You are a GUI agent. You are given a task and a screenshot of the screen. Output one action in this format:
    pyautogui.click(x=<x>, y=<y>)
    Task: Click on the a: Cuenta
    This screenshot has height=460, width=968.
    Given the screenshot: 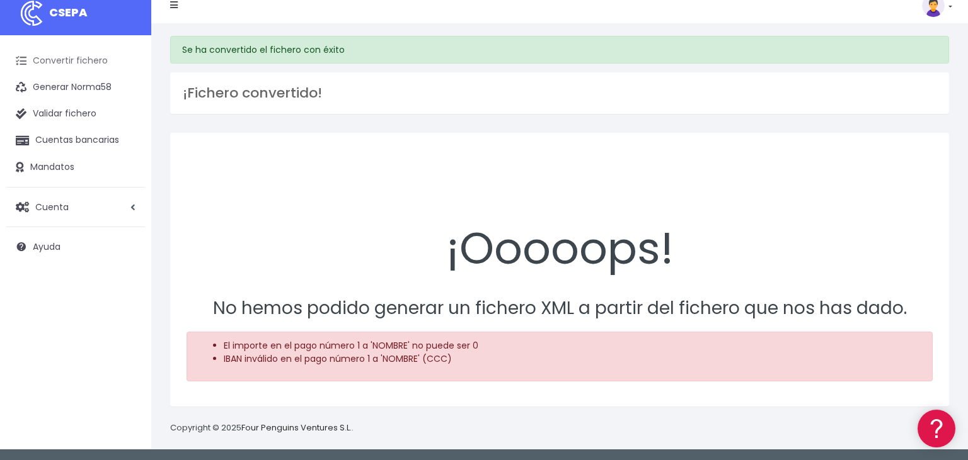 What is the action you would take?
    pyautogui.click(x=76, y=207)
    